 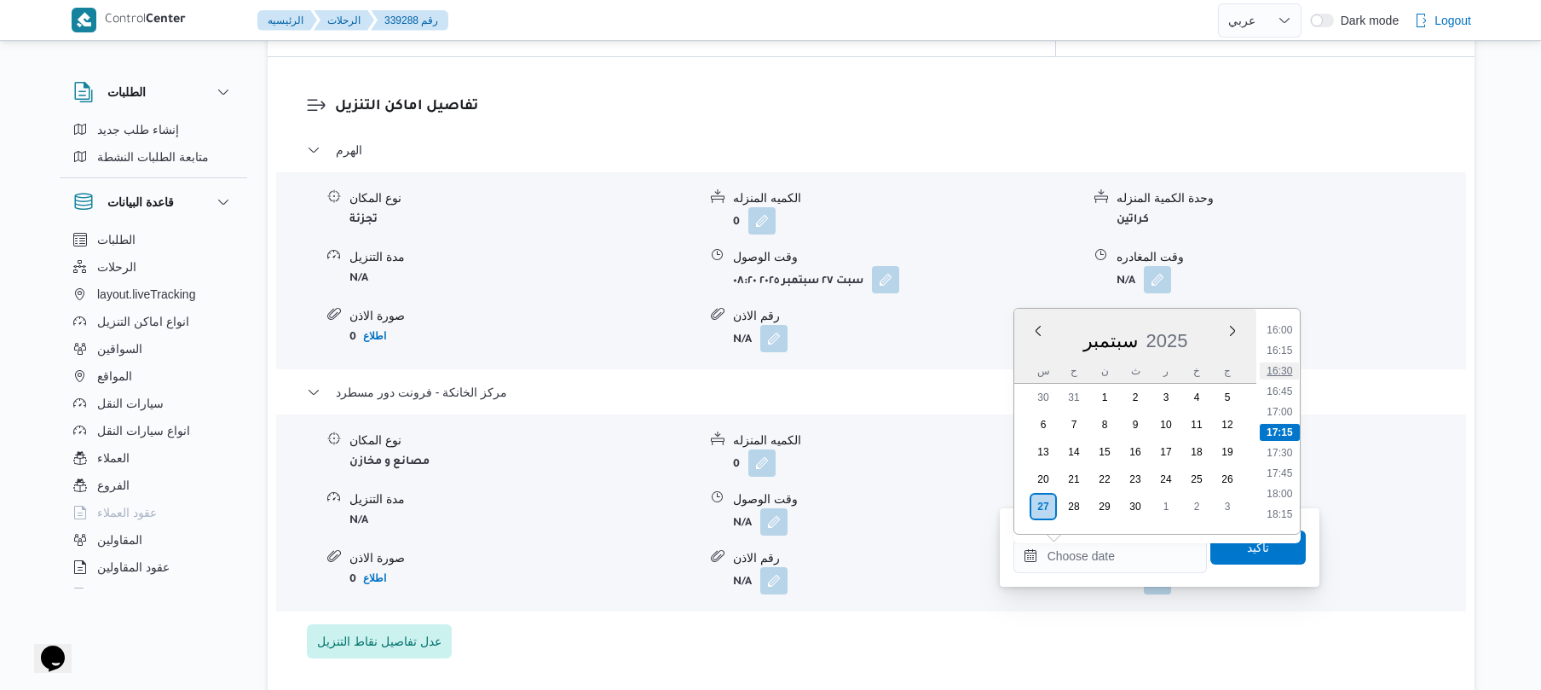 I want to click on button: الرحلات, so click(x=344, y=20).